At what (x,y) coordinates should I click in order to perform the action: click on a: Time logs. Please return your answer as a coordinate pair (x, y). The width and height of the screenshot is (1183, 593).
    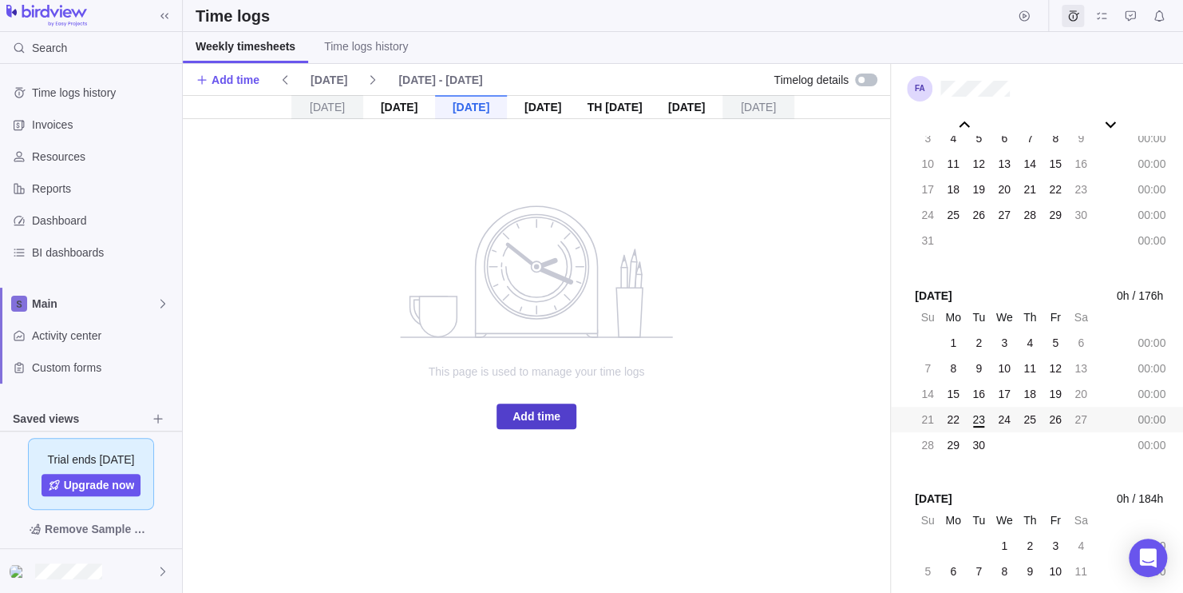
    Looking at the image, I should click on (1073, 18).